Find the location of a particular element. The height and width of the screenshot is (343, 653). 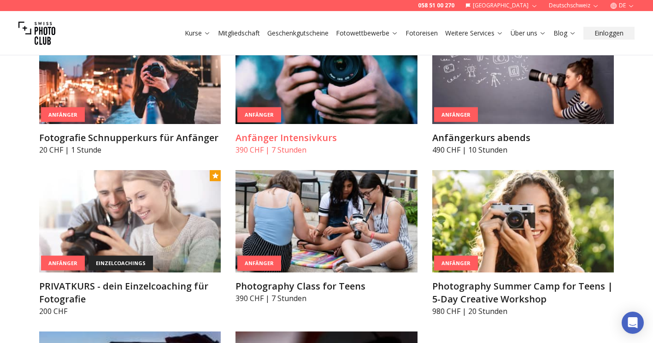

a: Über uns is located at coordinates (528, 33).